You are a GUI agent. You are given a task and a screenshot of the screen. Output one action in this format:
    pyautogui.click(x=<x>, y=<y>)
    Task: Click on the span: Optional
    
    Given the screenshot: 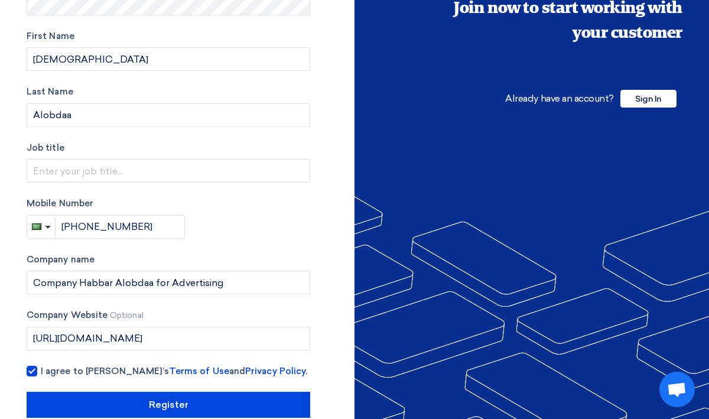 What is the action you would take?
    pyautogui.click(x=126, y=315)
    